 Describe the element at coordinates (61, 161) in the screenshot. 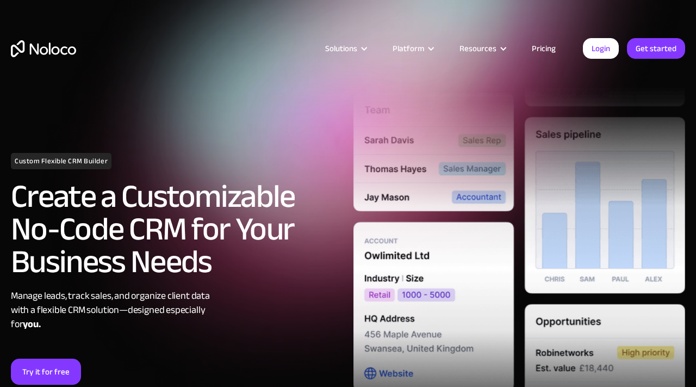

I see `h1: Custom Flexible CRM Builder` at that location.